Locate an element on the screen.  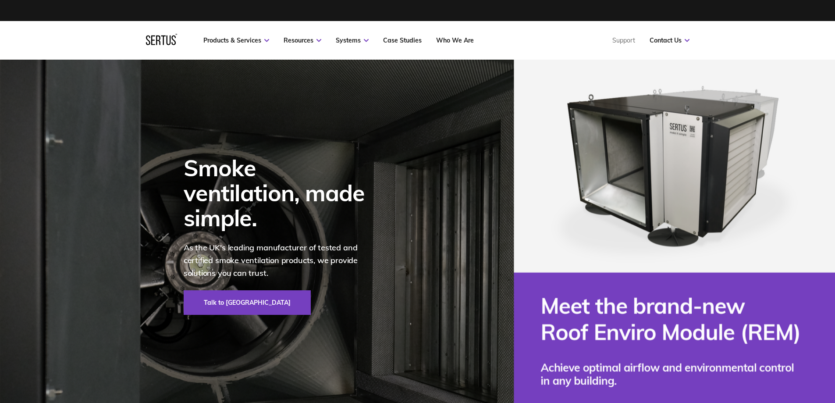
a: Who We Are is located at coordinates (455, 40).